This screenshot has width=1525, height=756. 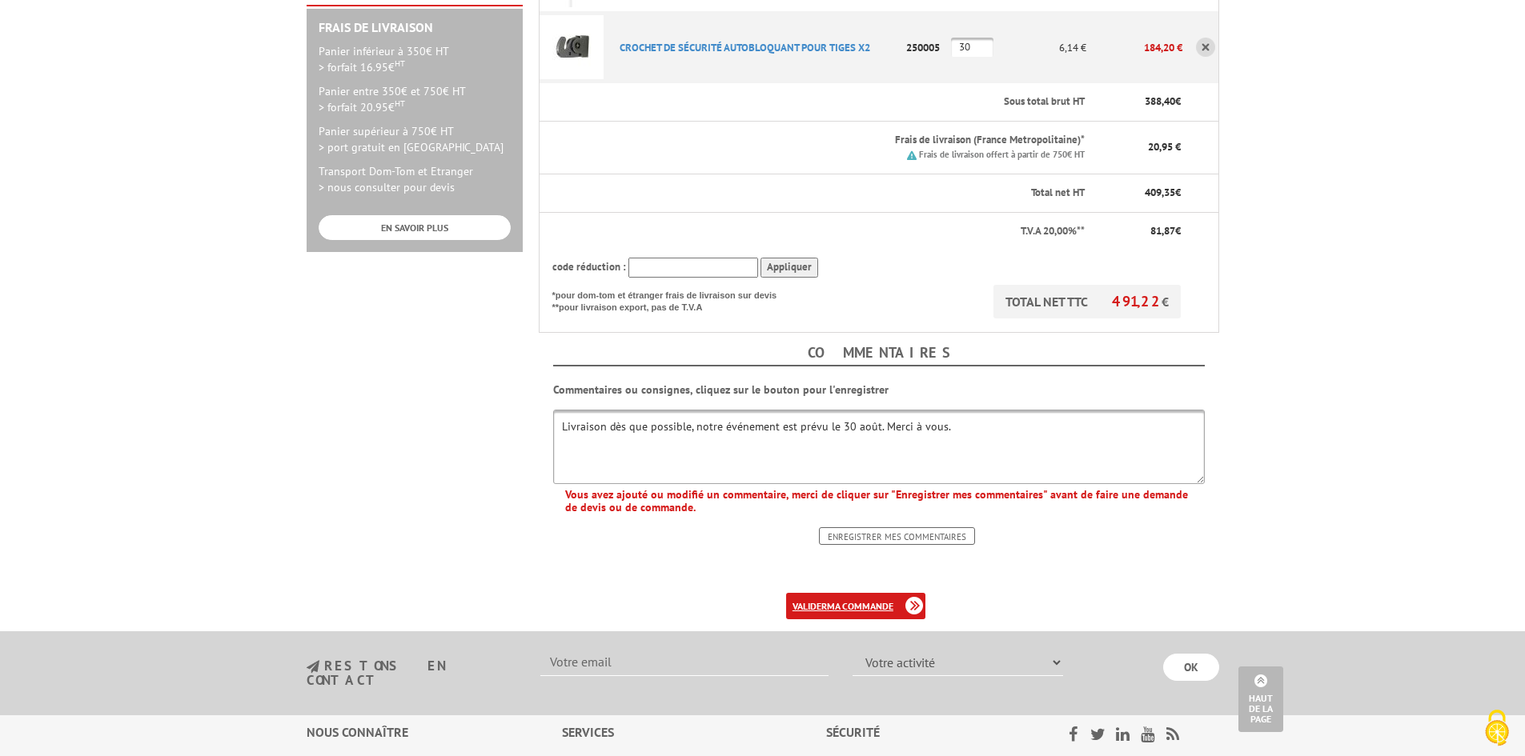 What do you see at coordinates (1497, 729) in the screenshot?
I see `button: Cookies (fenêtre modale)` at bounding box center [1497, 729].